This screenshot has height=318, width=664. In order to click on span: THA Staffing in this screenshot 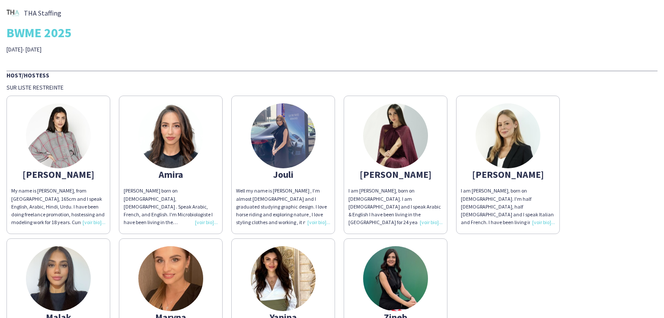, I will do `click(42, 13)`.